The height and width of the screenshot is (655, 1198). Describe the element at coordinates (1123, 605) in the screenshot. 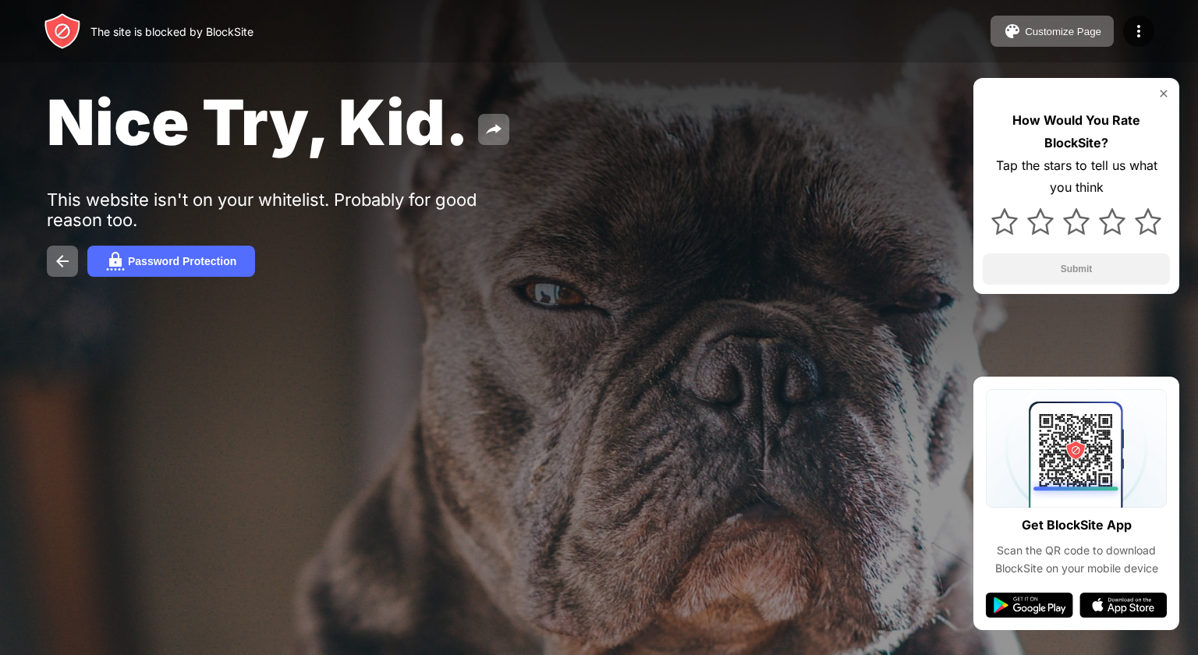

I see `img: app-store.svg` at that location.